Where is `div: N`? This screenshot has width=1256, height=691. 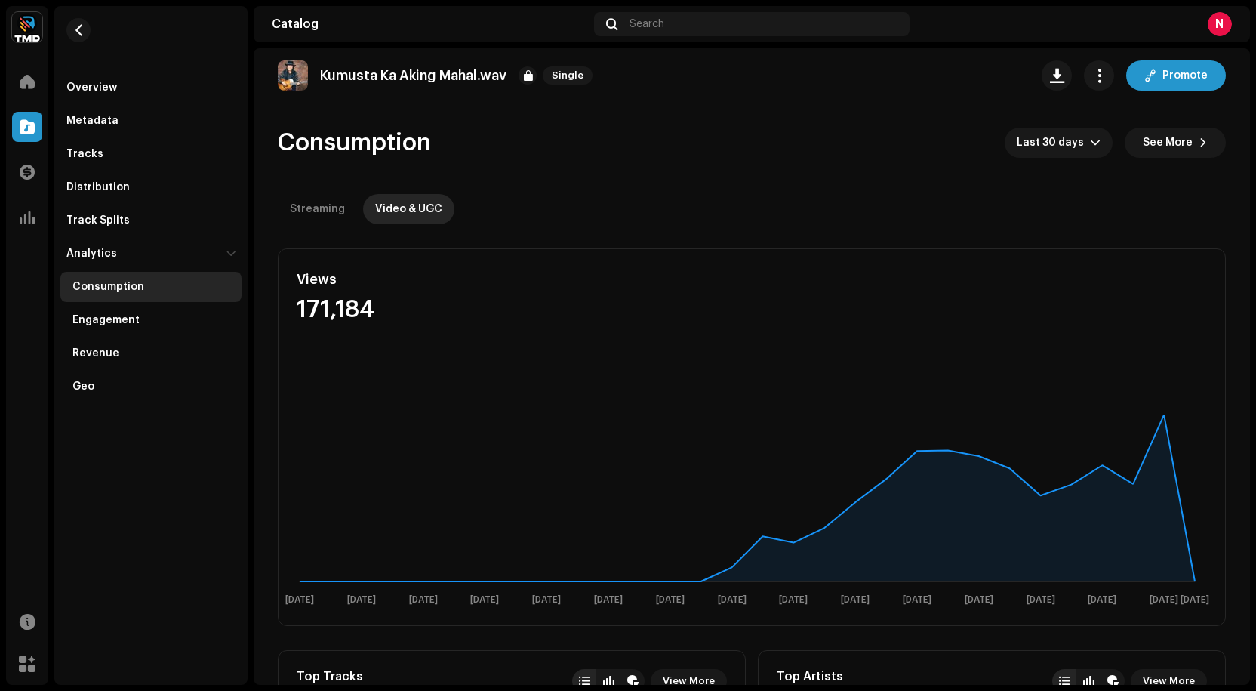 div: N is located at coordinates (1220, 24).